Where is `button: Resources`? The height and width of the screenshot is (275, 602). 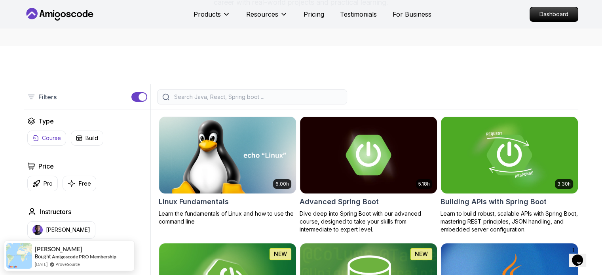 button: Resources is located at coordinates (267, 17).